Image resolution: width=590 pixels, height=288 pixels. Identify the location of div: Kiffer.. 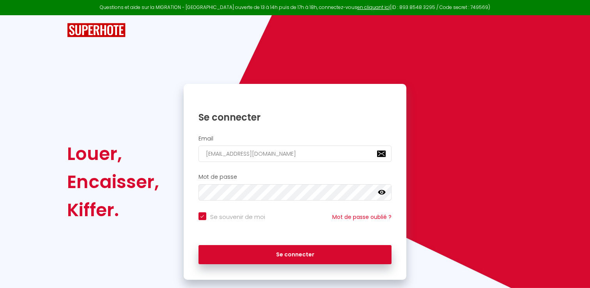
(113, 210).